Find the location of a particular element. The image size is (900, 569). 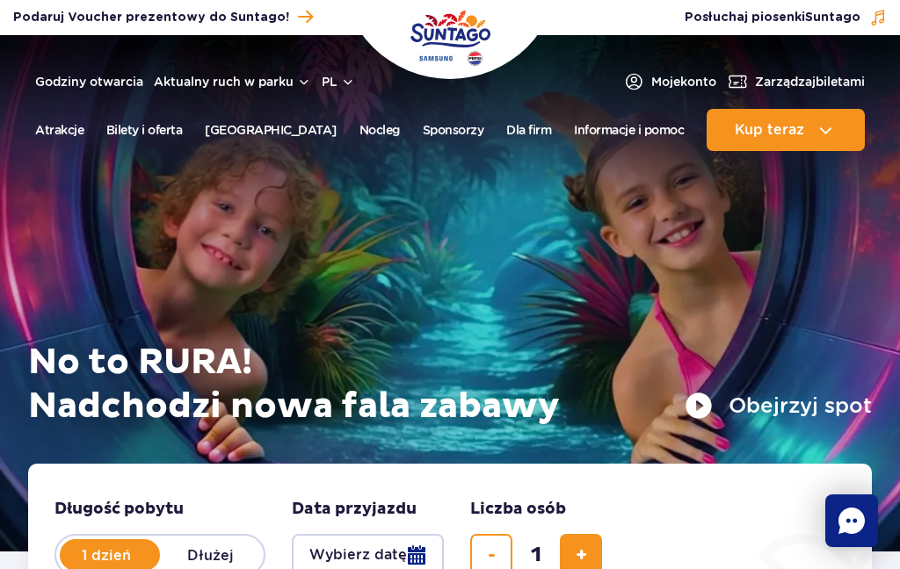

span: Posłuchaj piosenki is located at coordinates (772, 18).